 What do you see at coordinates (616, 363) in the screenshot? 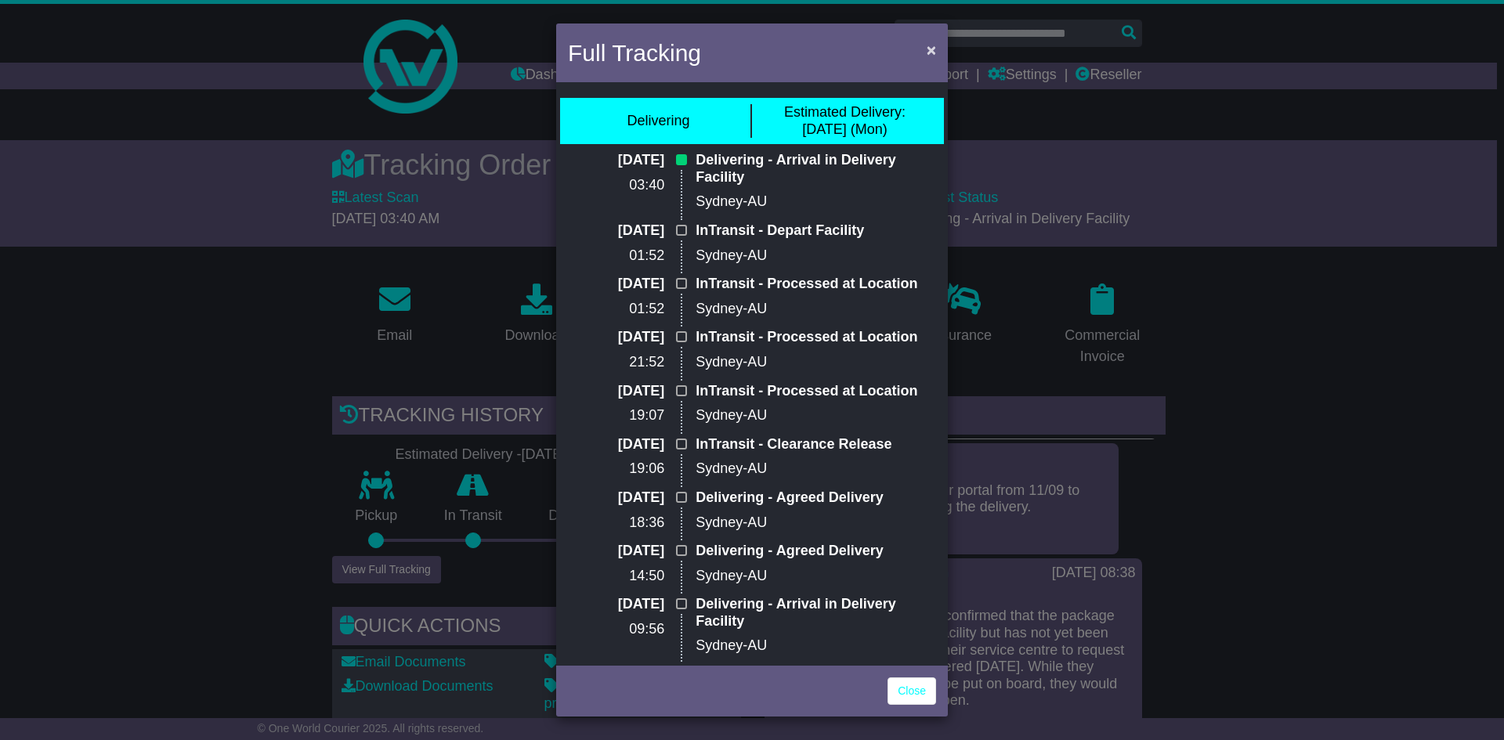
I see `p: 21:52` at bounding box center [616, 363].